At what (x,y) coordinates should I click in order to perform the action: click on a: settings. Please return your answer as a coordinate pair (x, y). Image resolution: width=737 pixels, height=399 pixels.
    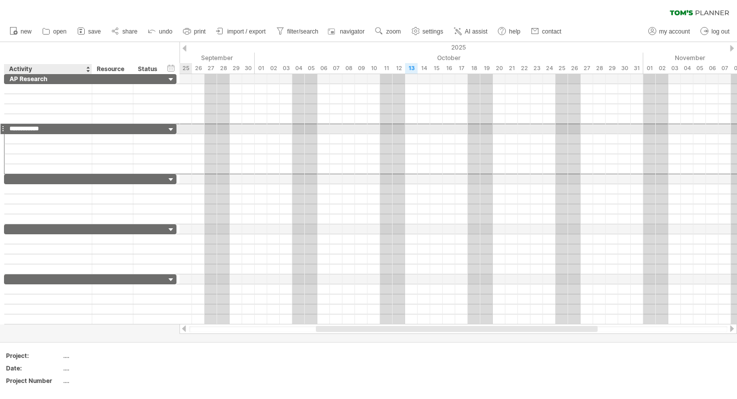
    Looking at the image, I should click on (427, 32).